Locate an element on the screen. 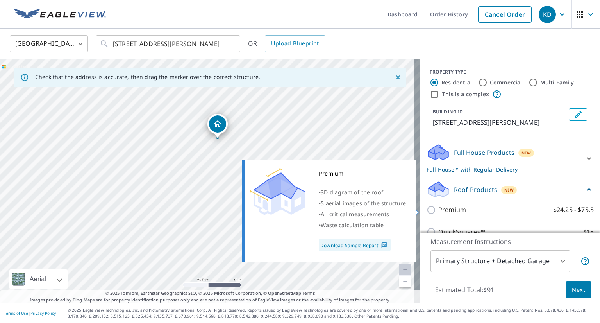 The width and height of the screenshot is (600, 323). p: Estimated Total: $91 is located at coordinates (465, 290).